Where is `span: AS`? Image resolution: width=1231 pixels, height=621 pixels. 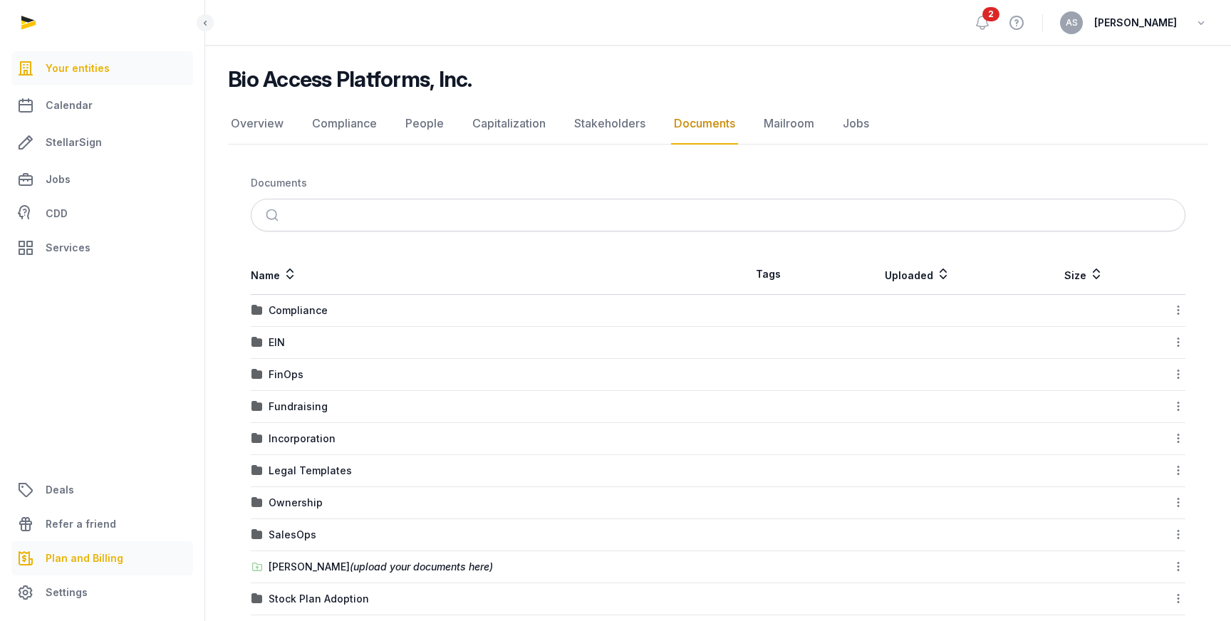
span: AS is located at coordinates (1072, 23).